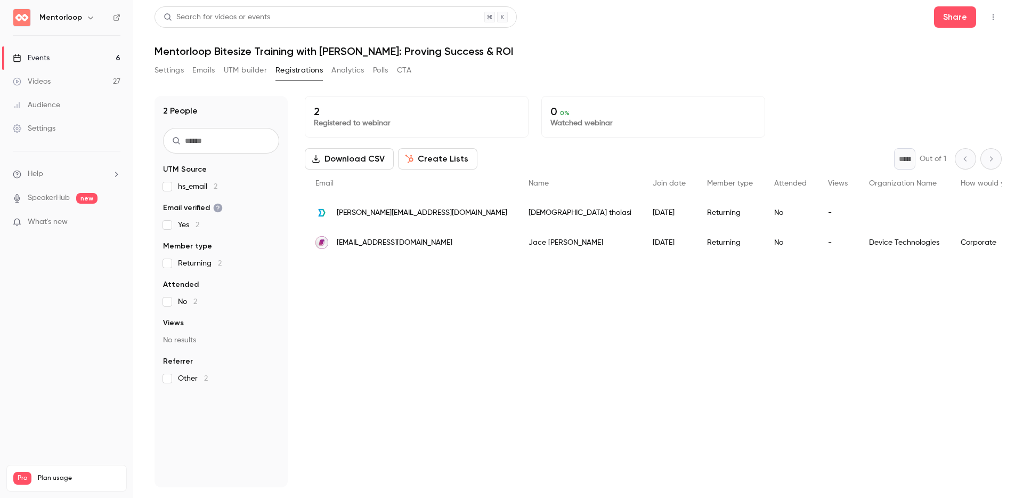 This screenshot has height=498, width=1023. What do you see at coordinates (22, 18) in the screenshot?
I see `img: Mentorloop` at bounding box center [22, 18].